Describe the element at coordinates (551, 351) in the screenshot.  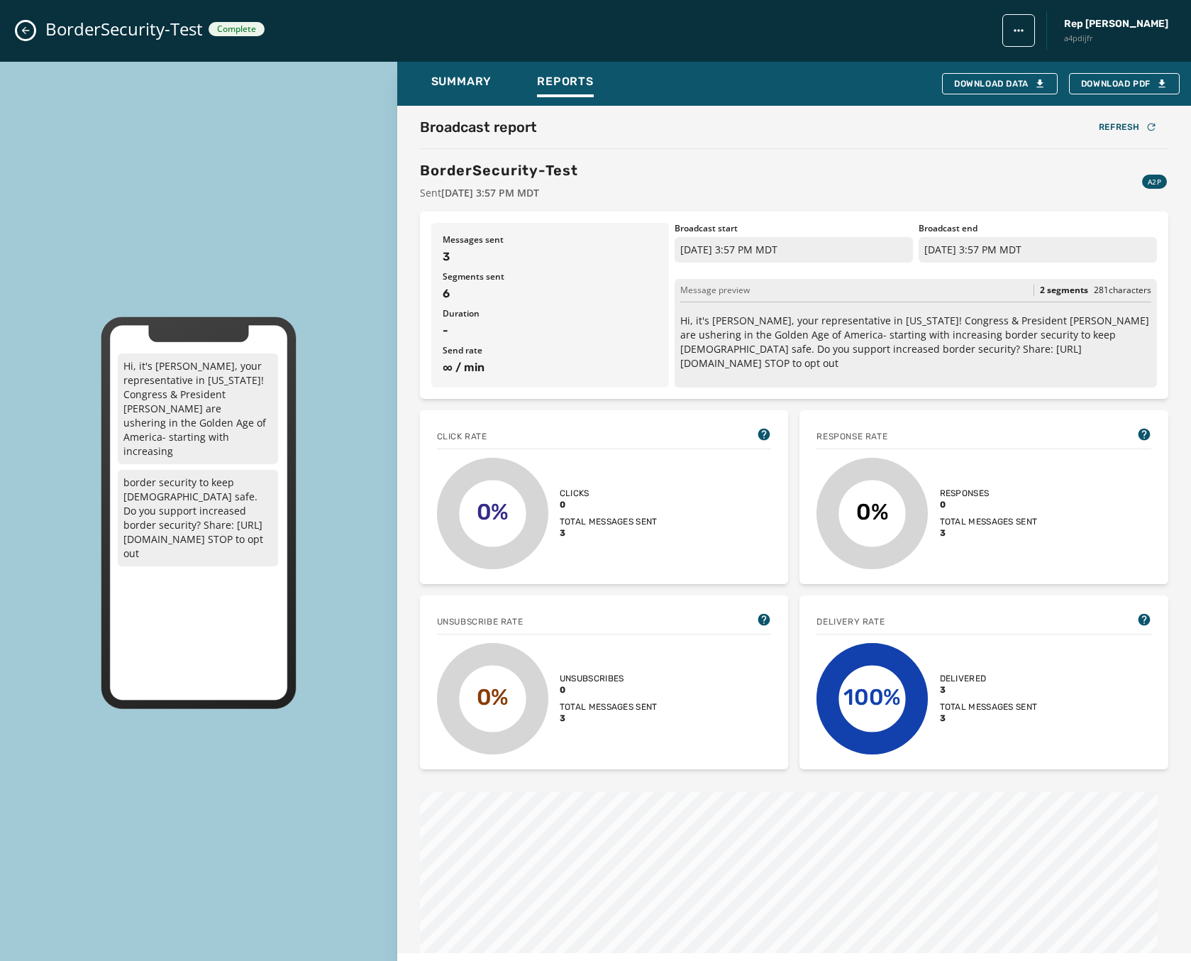
I see `span: Send rate` at that location.